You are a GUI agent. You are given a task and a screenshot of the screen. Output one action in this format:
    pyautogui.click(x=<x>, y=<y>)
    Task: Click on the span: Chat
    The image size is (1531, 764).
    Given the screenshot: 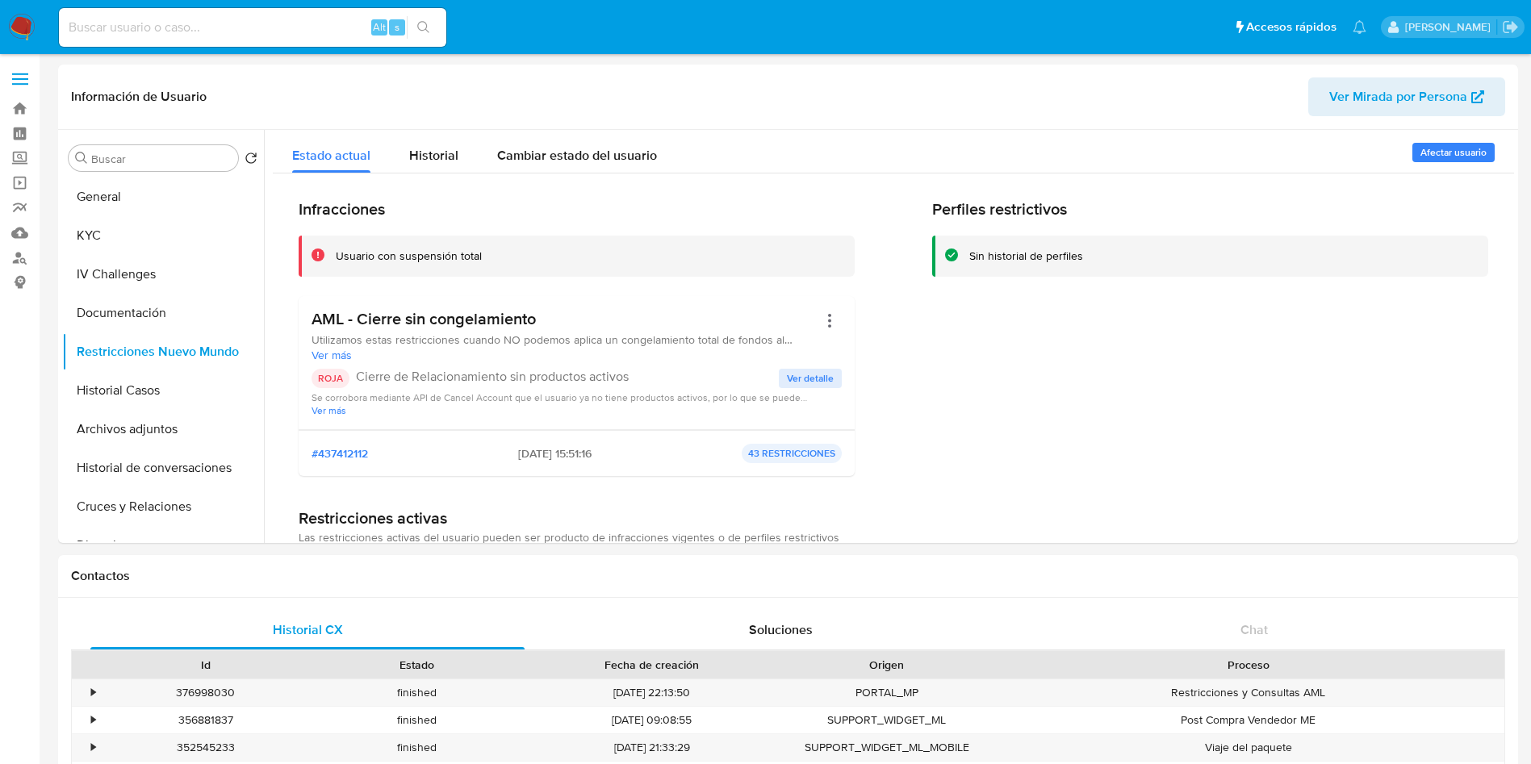 What is the action you would take?
    pyautogui.click(x=1254, y=629)
    